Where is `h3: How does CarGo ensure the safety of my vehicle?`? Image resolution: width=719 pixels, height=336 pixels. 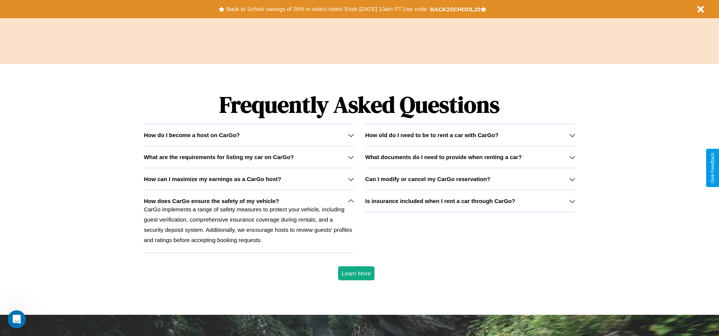
h3: How does CarGo ensure the safety of my vehicle? is located at coordinates (211, 201).